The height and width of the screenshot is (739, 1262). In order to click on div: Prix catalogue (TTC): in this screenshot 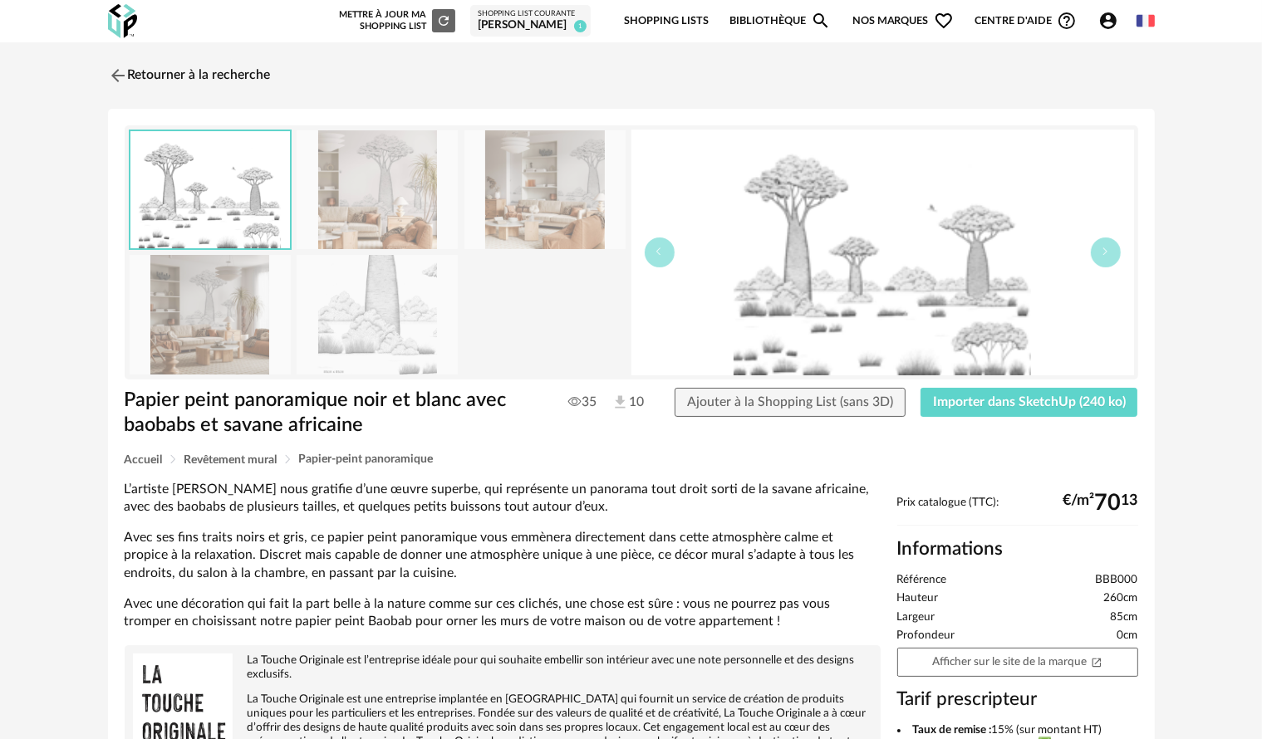, I will do `click(1017, 511)`.